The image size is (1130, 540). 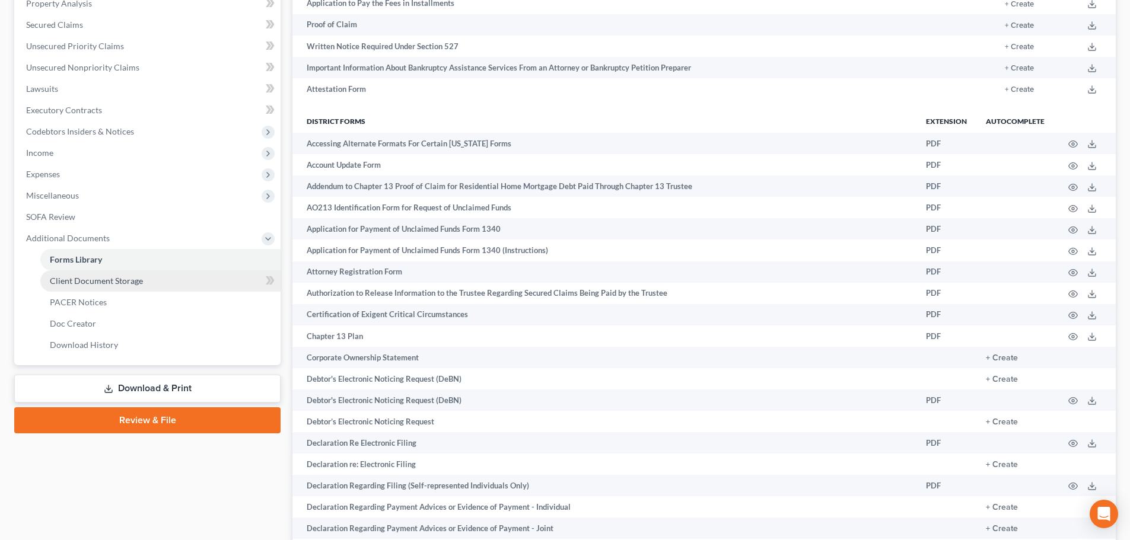 I want to click on a: Executory Contracts, so click(x=148, y=110).